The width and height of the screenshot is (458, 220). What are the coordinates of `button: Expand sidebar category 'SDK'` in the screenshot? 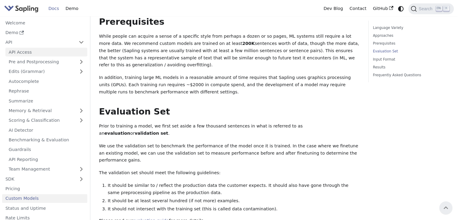 It's located at (81, 178).